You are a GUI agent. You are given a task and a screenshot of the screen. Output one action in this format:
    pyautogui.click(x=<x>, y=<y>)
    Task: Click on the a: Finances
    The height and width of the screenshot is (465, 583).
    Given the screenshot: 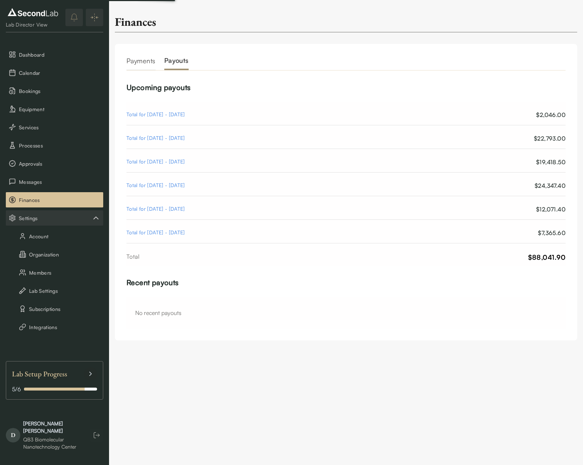 What is the action you would take?
    pyautogui.click(x=55, y=200)
    